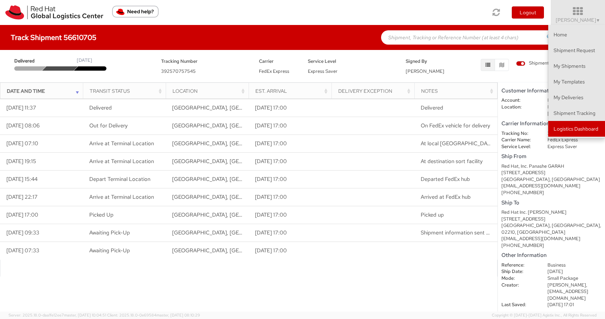 This screenshot has width=605, height=319. What do you see at coordinates (293, 91) in the screenshot?
I see `div: Est. Arrival` at bounding box center [293, 91].